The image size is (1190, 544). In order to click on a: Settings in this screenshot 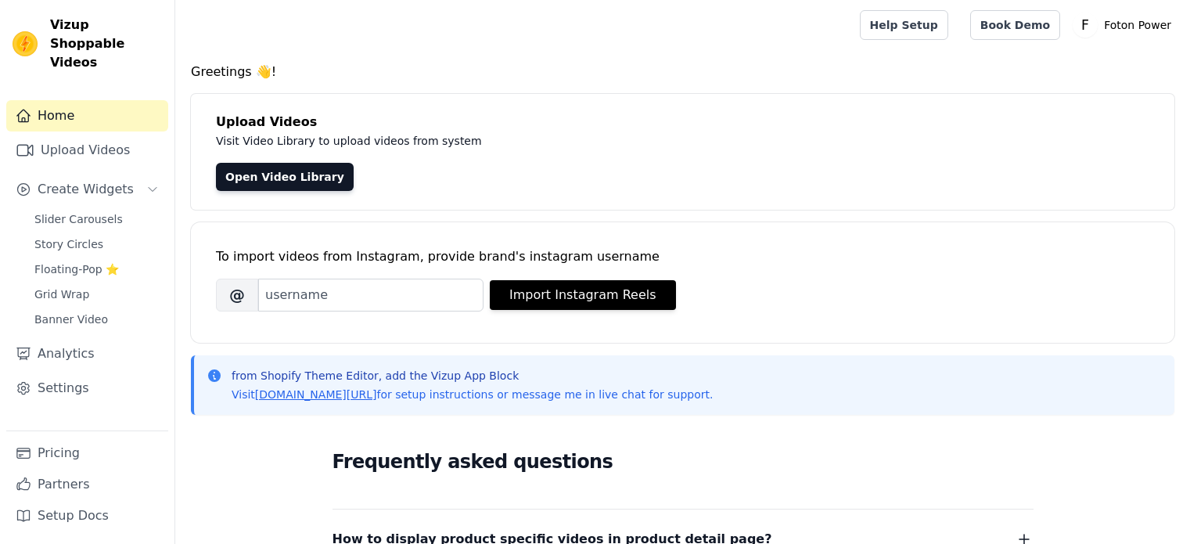, I will do `click(87, 388)`.